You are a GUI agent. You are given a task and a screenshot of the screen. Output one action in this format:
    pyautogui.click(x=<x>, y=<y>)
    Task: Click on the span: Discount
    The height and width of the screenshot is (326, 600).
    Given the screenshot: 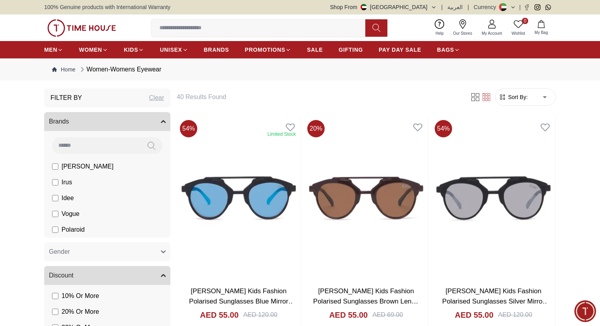 What is the action you would take?
    pyautogui.click(x=61, y=275)
    